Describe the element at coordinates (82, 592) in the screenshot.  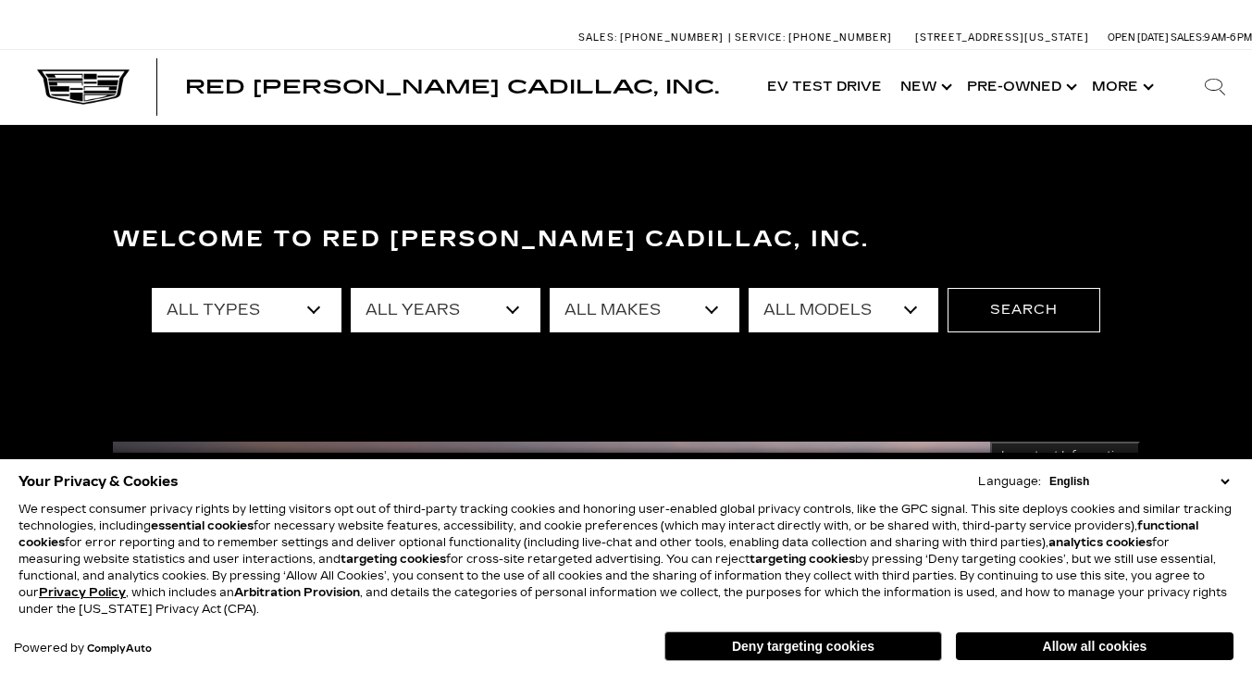
I see `u: Privacy Policy` at that location.